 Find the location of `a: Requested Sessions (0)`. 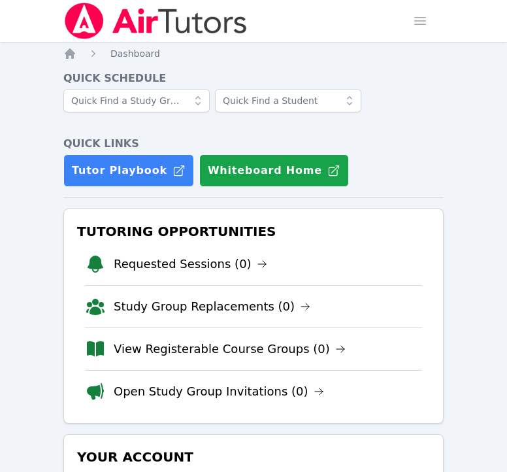

a: Requested Sessions (0) is located at coordinates (190, 264).